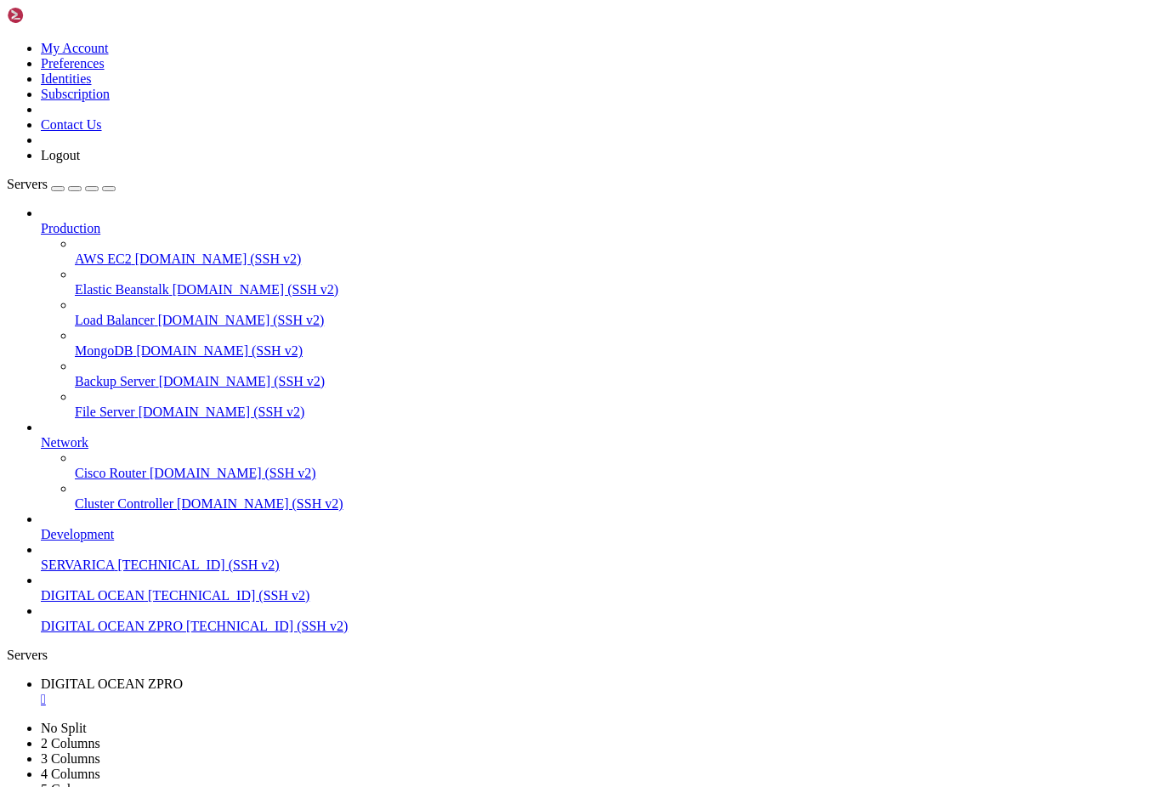  I want to click on x-row: Usage of /: 6.0% of 154.88GB Users logged in: 0, so click(480, 144).